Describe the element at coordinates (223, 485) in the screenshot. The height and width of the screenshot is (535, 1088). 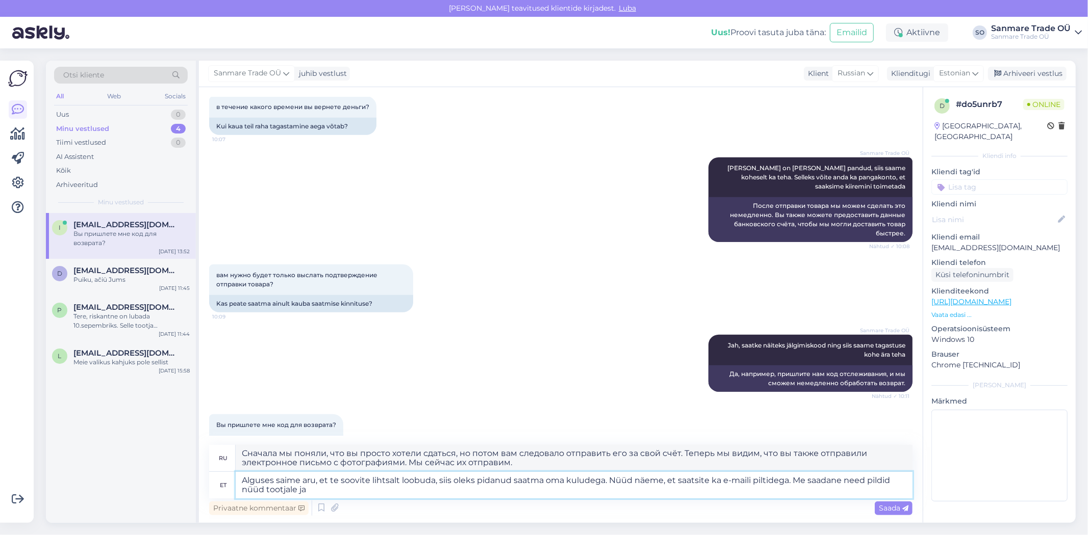
I see `div: et` at that location.